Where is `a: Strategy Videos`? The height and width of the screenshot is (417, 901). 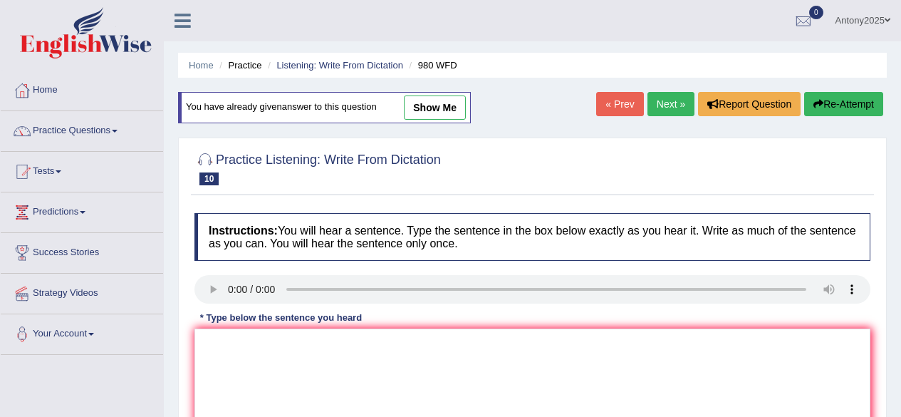
a: Strategy Videos is located at coordinates (82, 291).